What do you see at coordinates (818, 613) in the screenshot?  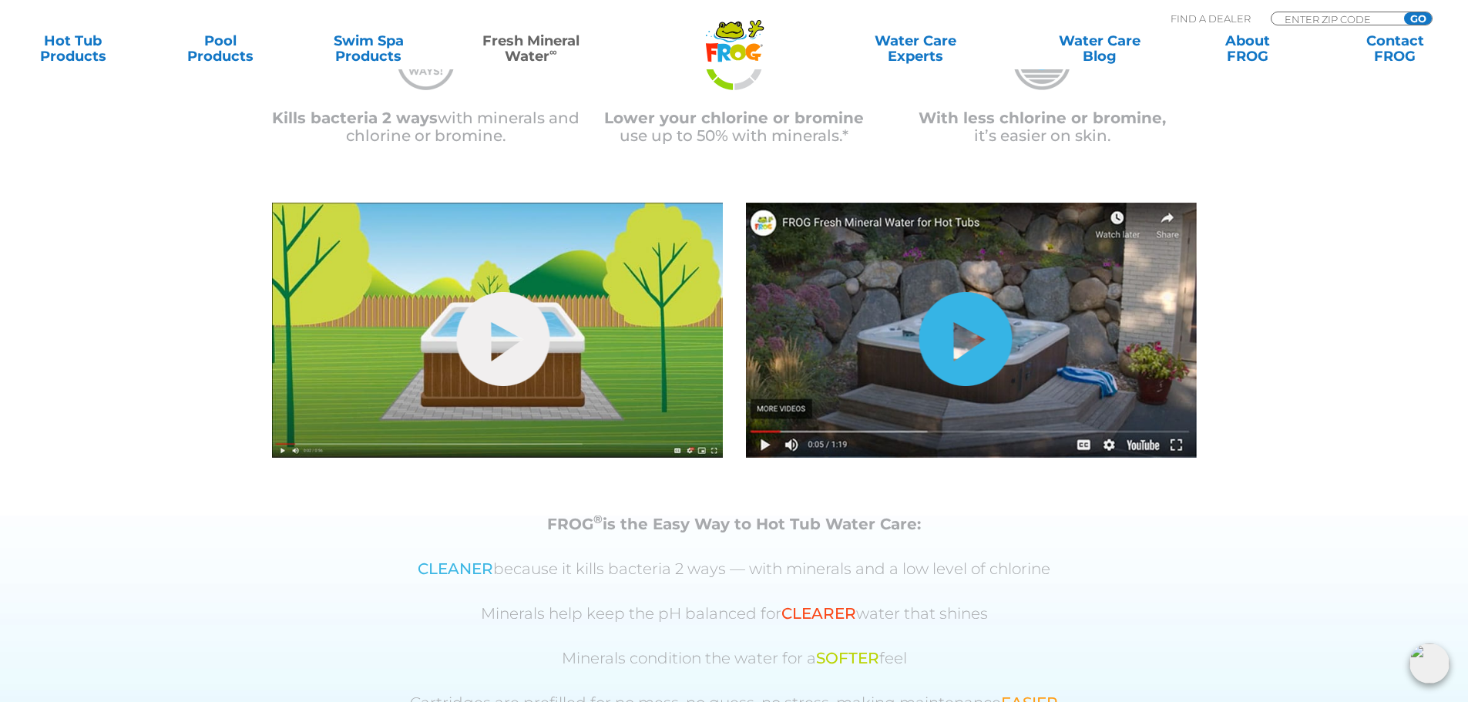 I see `span: CLEARER` at bounding box center [818, 613].